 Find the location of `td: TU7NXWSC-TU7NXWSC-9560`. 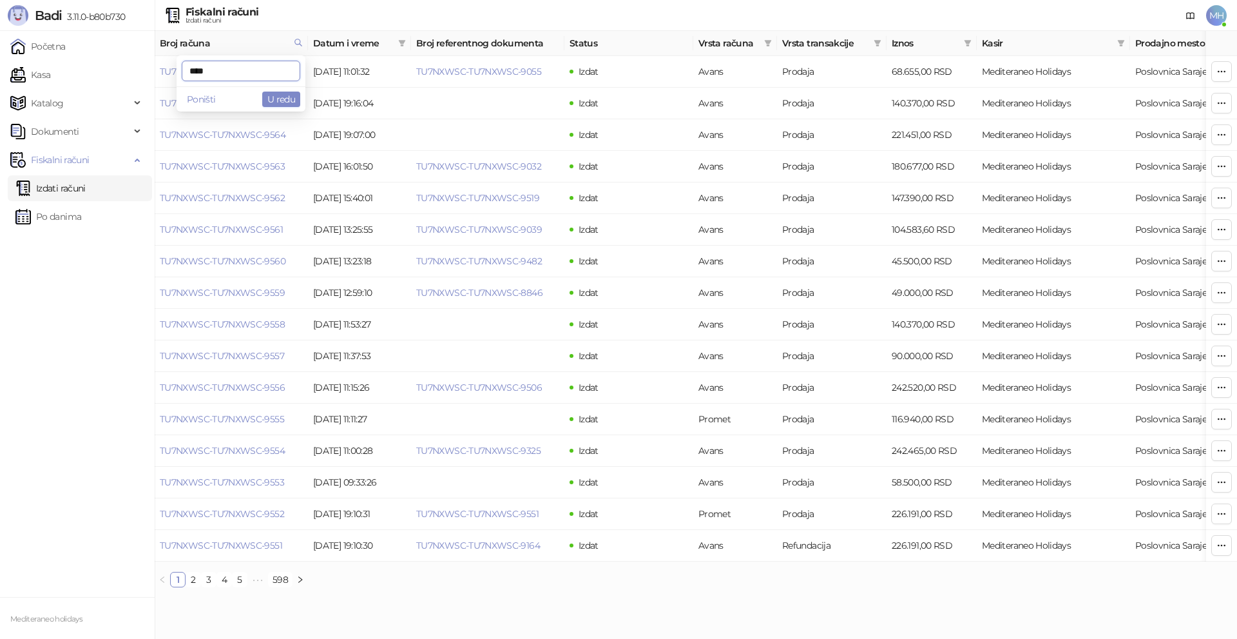

td: TU7NXWSC-TU7NXWSC-9560 is located at coordinates (231, 261).